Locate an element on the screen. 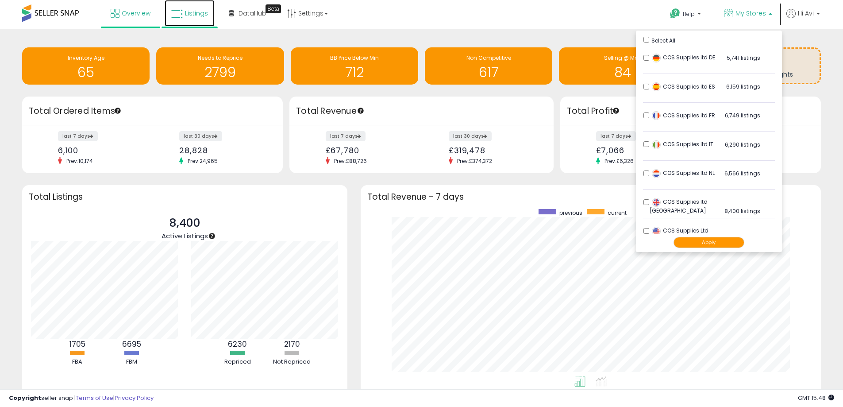  span: BB Price Below Min is located at coordinates (355, 58).